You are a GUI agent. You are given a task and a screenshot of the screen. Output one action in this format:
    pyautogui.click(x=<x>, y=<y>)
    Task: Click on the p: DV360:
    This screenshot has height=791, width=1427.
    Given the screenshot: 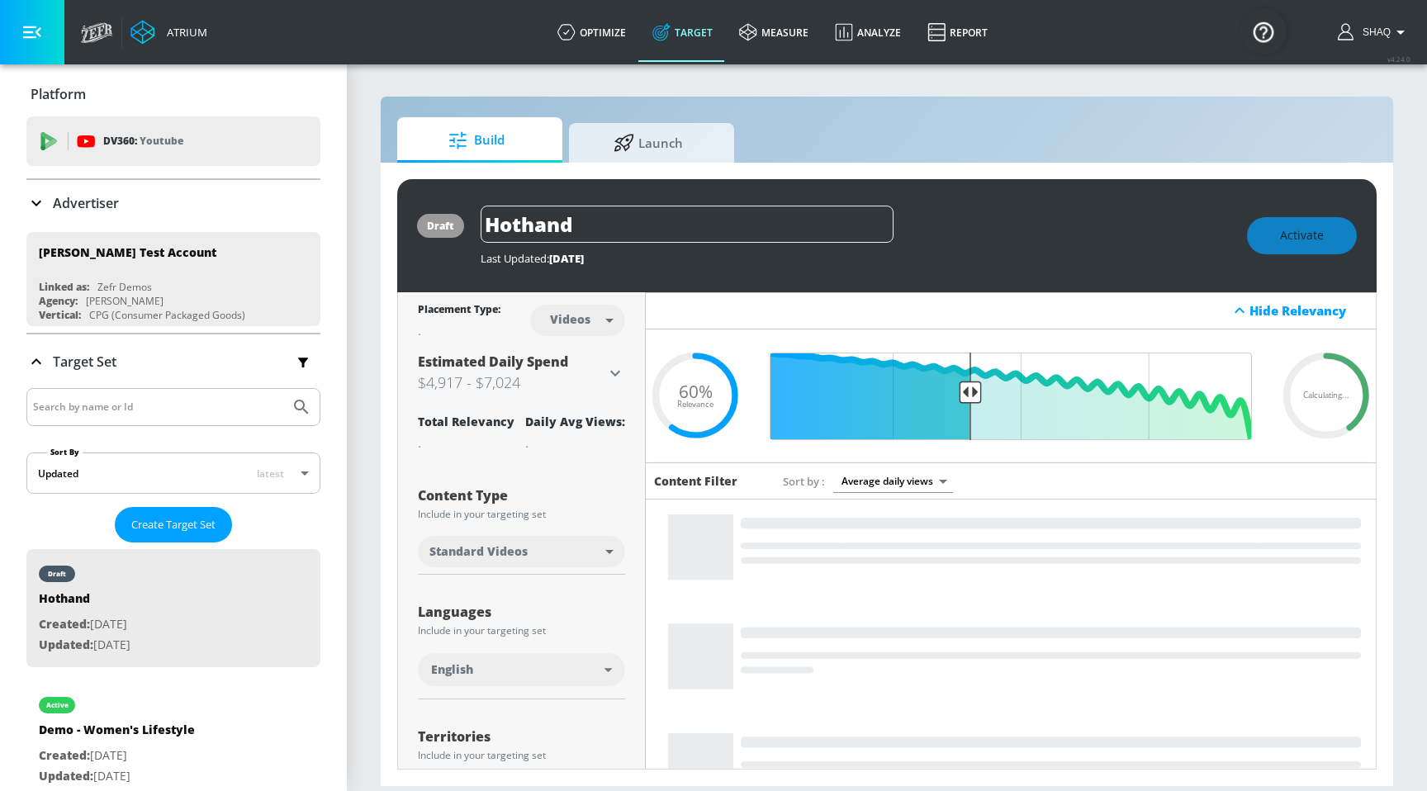 What is the action you would take?
    pyautogui.click(x=143, y=141)
    